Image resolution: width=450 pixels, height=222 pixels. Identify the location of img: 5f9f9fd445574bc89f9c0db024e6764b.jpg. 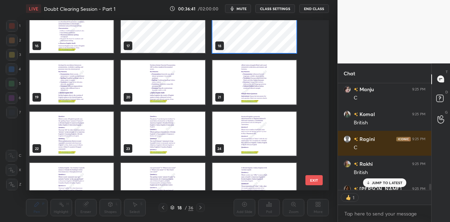
(347, 189).